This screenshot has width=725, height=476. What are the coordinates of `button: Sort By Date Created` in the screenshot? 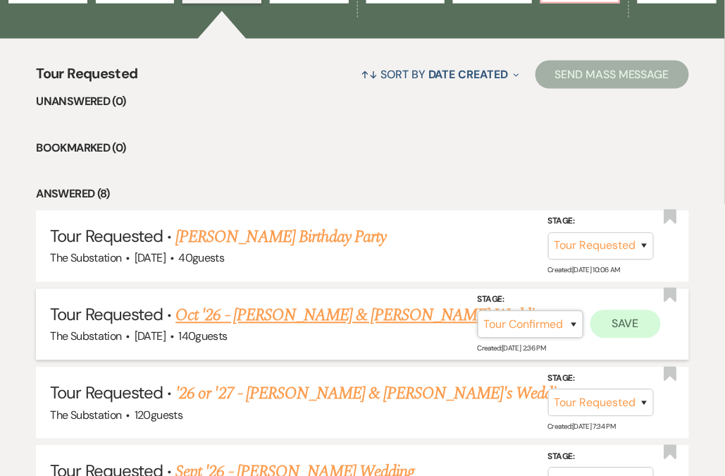 It's located at (441, 74).